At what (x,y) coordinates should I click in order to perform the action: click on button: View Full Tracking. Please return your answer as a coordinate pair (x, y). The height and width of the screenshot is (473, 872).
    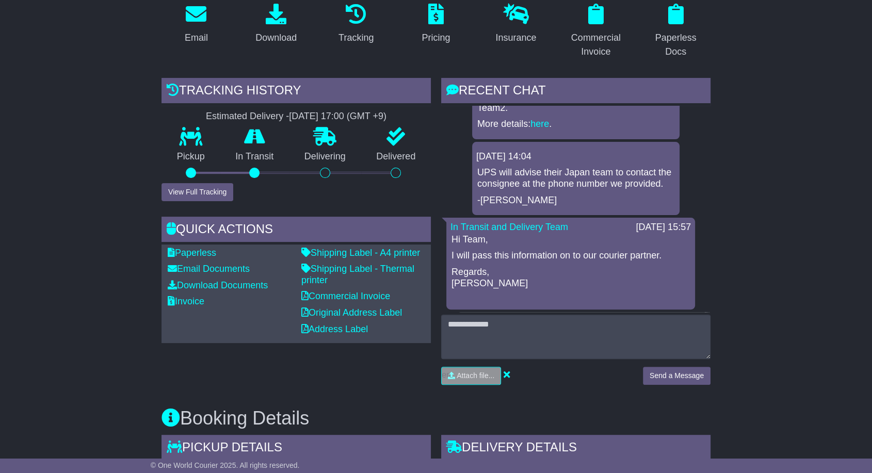
    Looking at the image, I should click on (197, 192).